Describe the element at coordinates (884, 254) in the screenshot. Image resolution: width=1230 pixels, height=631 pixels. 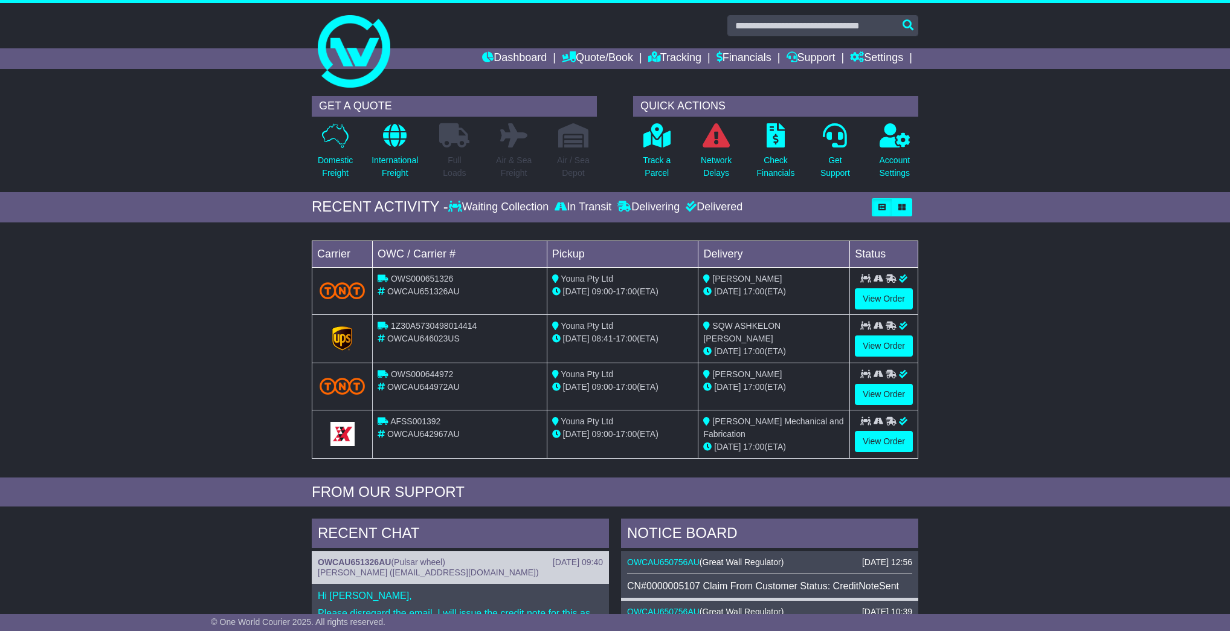
I see `td: Status` at that location.